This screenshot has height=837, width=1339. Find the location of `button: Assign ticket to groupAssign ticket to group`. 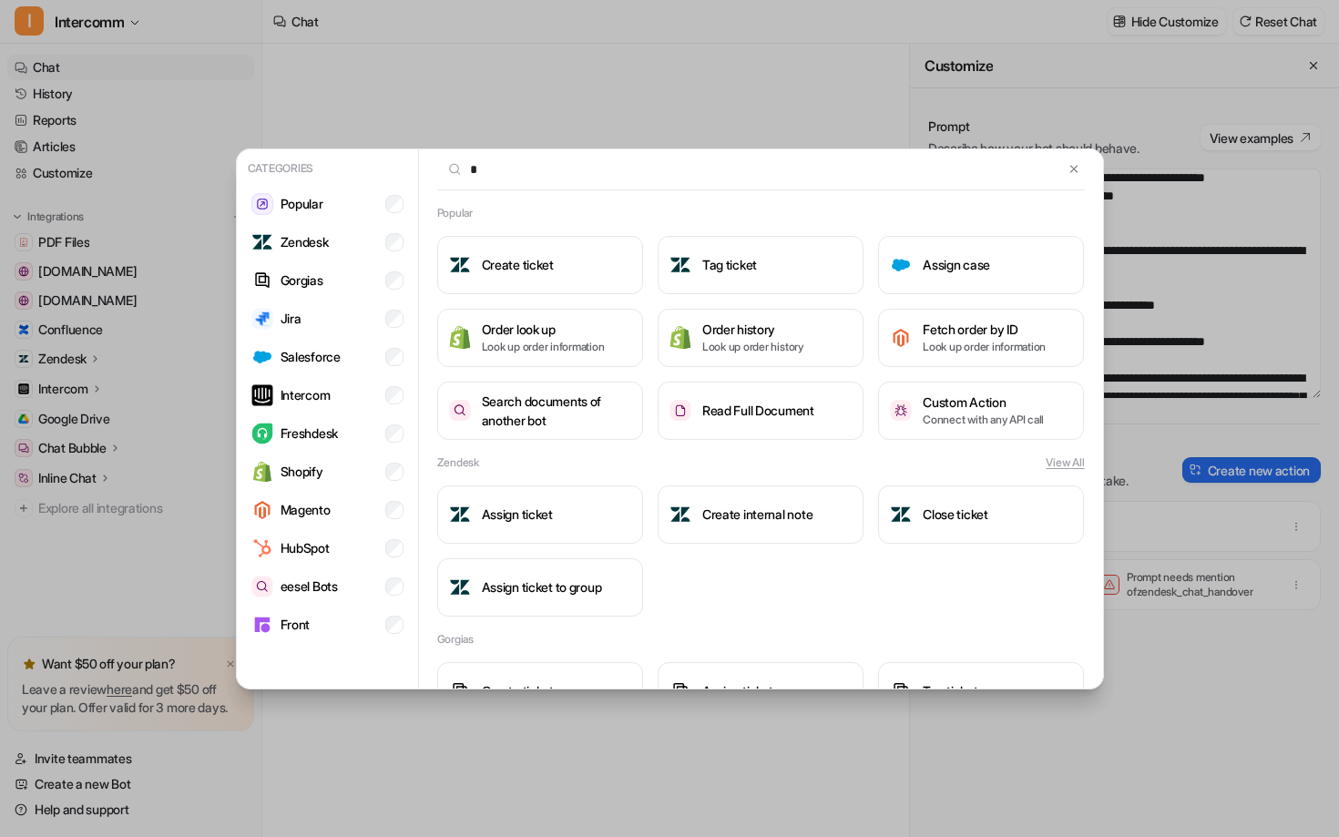

button: Assign ticket to groupAssign ticket to group is located at coordinates (540, 588).